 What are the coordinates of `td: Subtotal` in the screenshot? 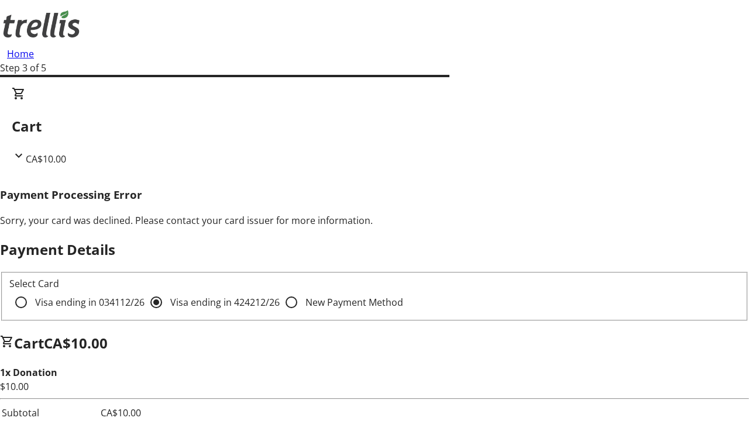 It's located at (20, 413).